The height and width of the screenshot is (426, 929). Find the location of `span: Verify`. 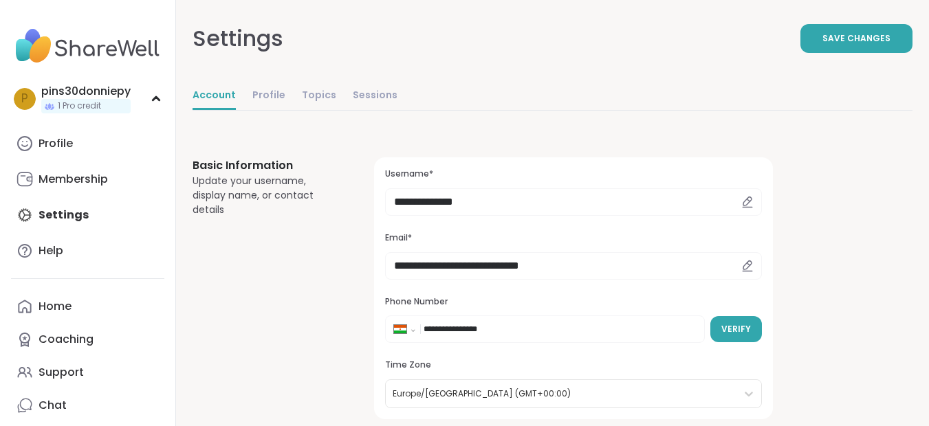

span: Verify is located at coordinates (736, 329).